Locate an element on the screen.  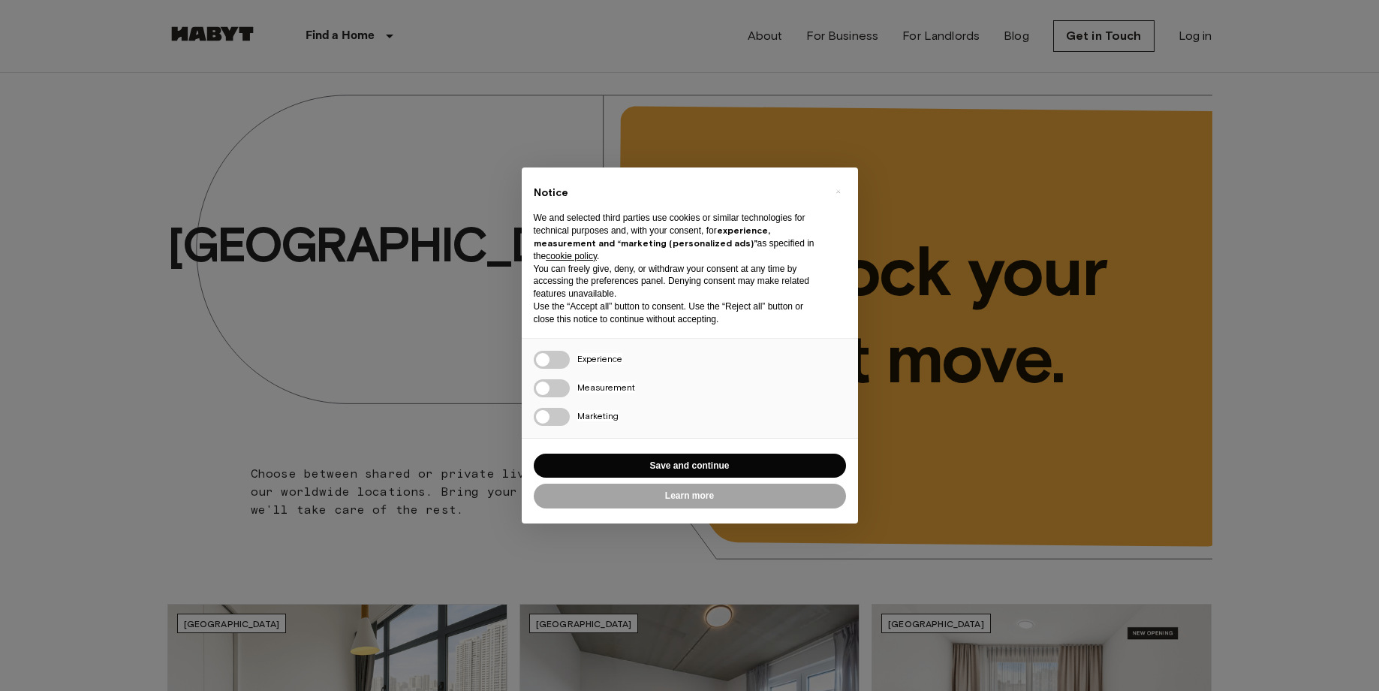
button: Learn more is located at coordinates (690, 495).